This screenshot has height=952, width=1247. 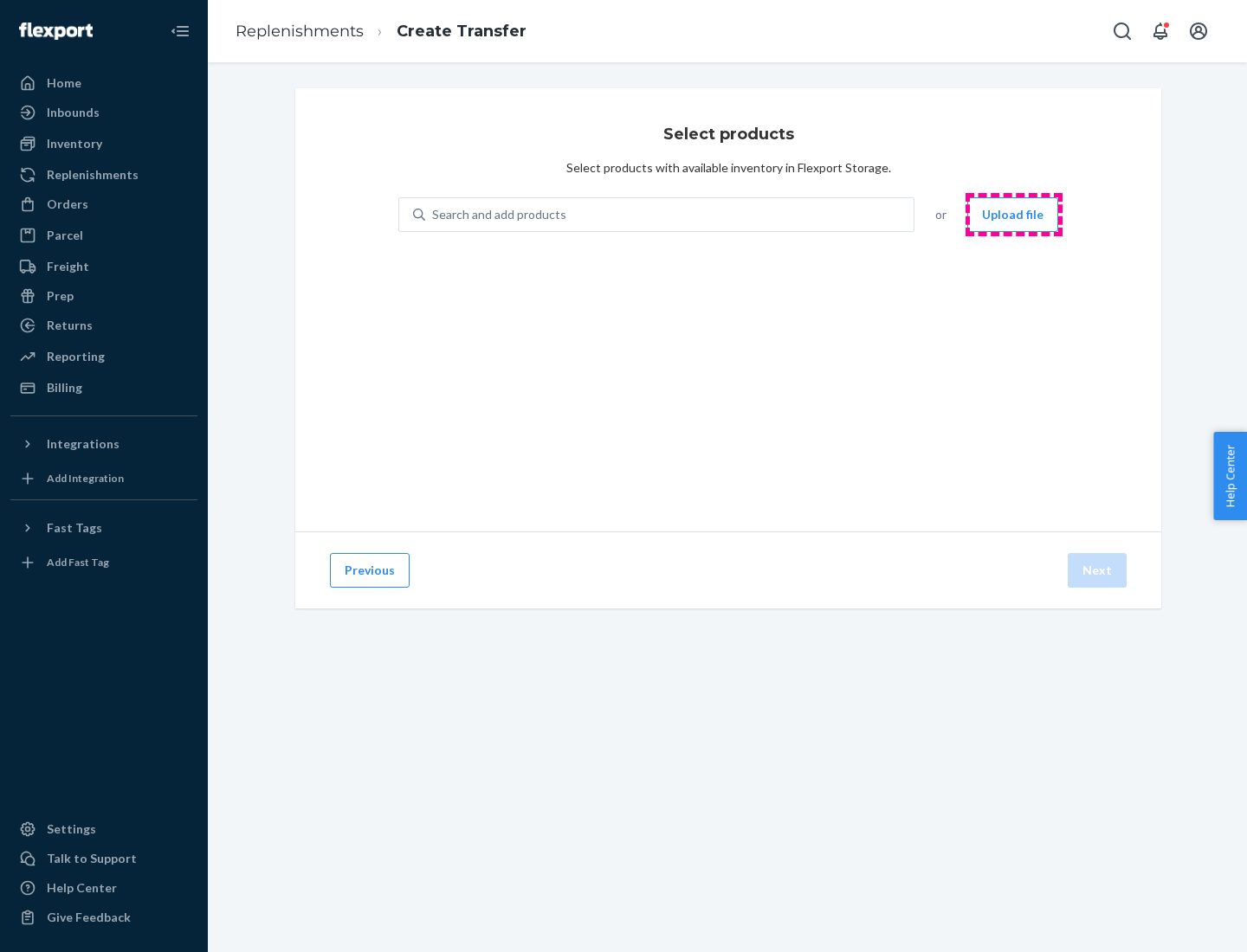 What do you see at coordinates (104, 444) in the screenshot?
I see `button: Integrations` at bounding box center [104, 444].